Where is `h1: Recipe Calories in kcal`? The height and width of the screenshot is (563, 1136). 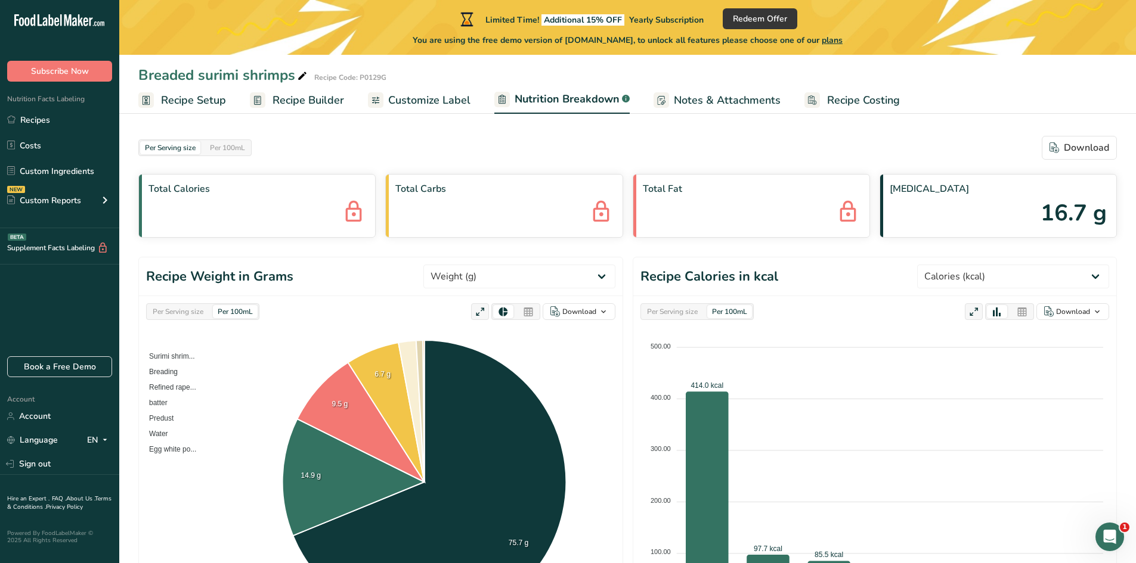 h1: Recipe Calories in kcal is located at coordinates (709, 277).